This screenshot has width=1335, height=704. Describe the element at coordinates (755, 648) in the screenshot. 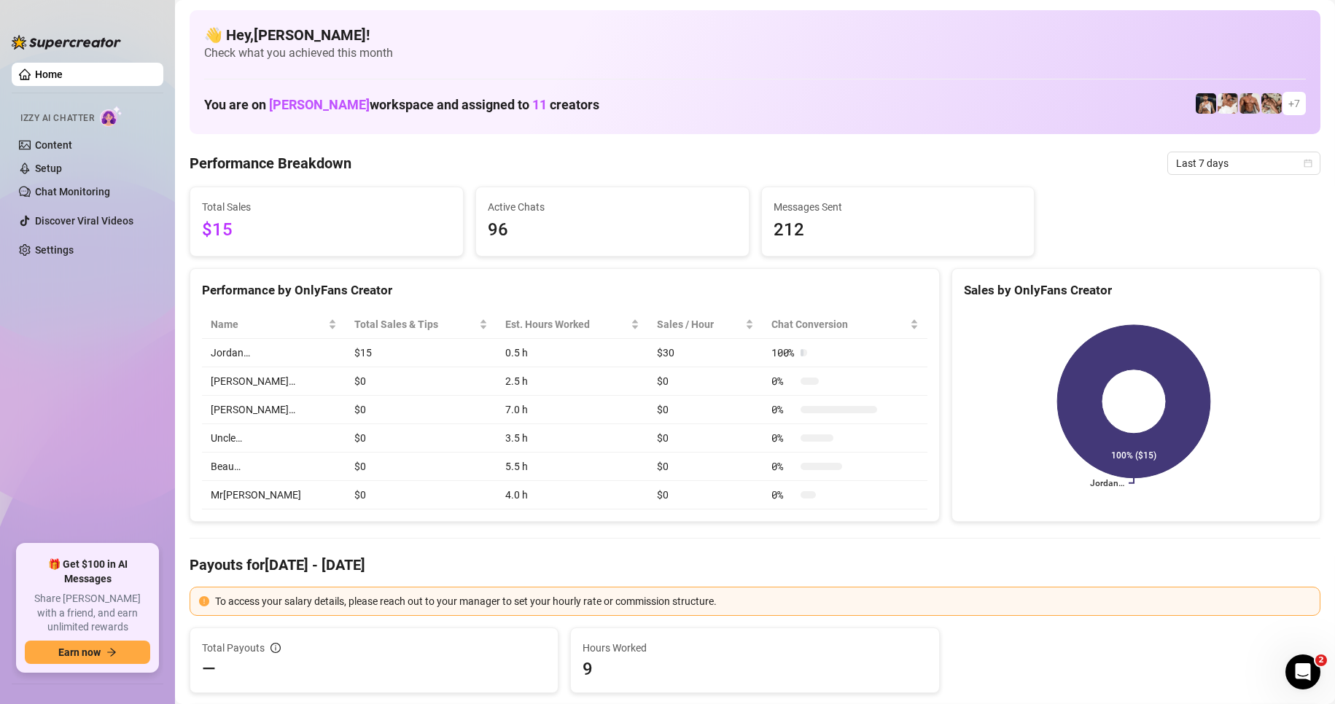

I see `span: Hours Worked` at that location.